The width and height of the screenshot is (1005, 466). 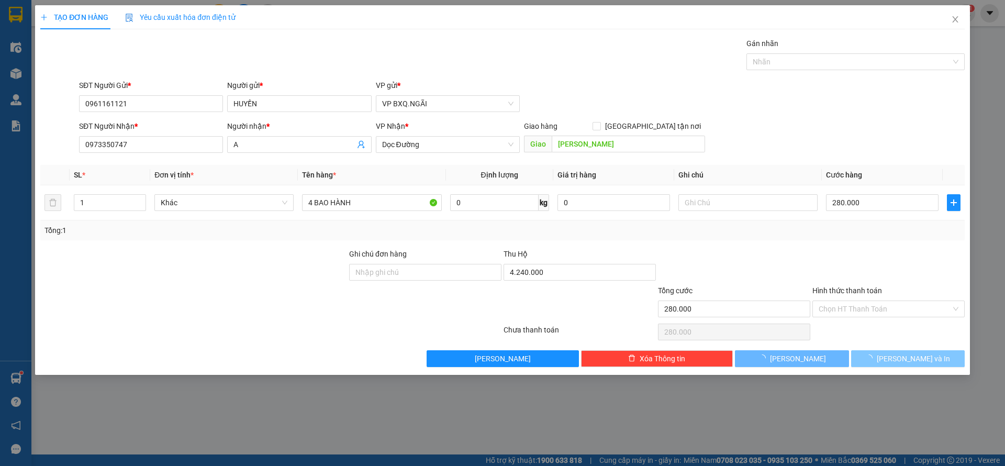 What do you see at coordinates (448, 104) in the screenshot?
I see `span: VP BXQ.NGÃI` at bounding box center [448, 104].